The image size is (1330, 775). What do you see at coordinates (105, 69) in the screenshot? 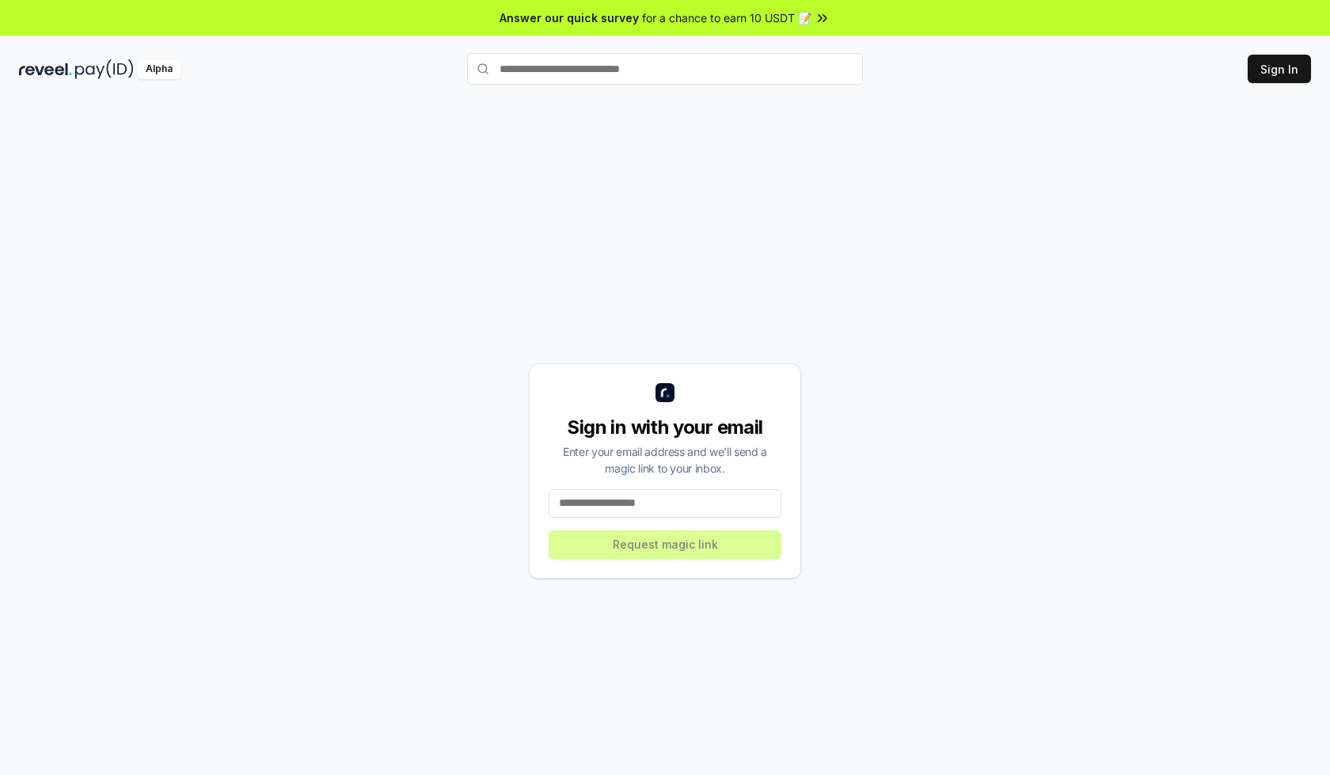
I see `img: pay_id` at bounding box center [105, 69].